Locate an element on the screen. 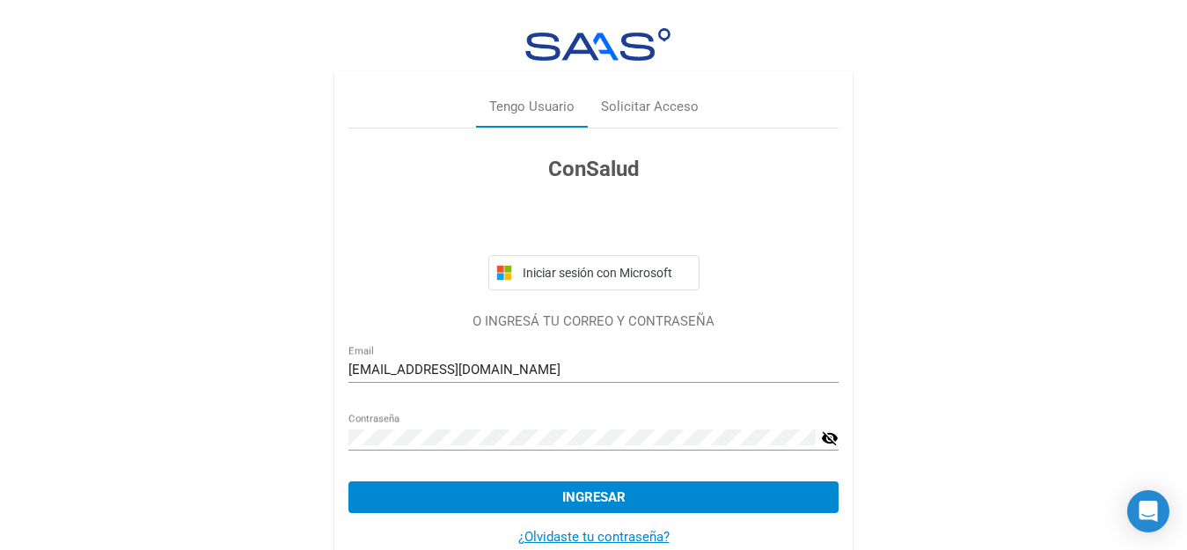 The image size is (1187, 550). span: Iniciar sesión con Microsoft is located at coordinates (605, 273).